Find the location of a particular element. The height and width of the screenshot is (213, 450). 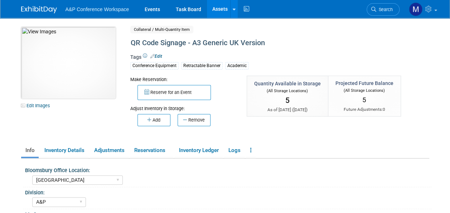

div: Projected Future Balance is located at coordinates (365, 83).